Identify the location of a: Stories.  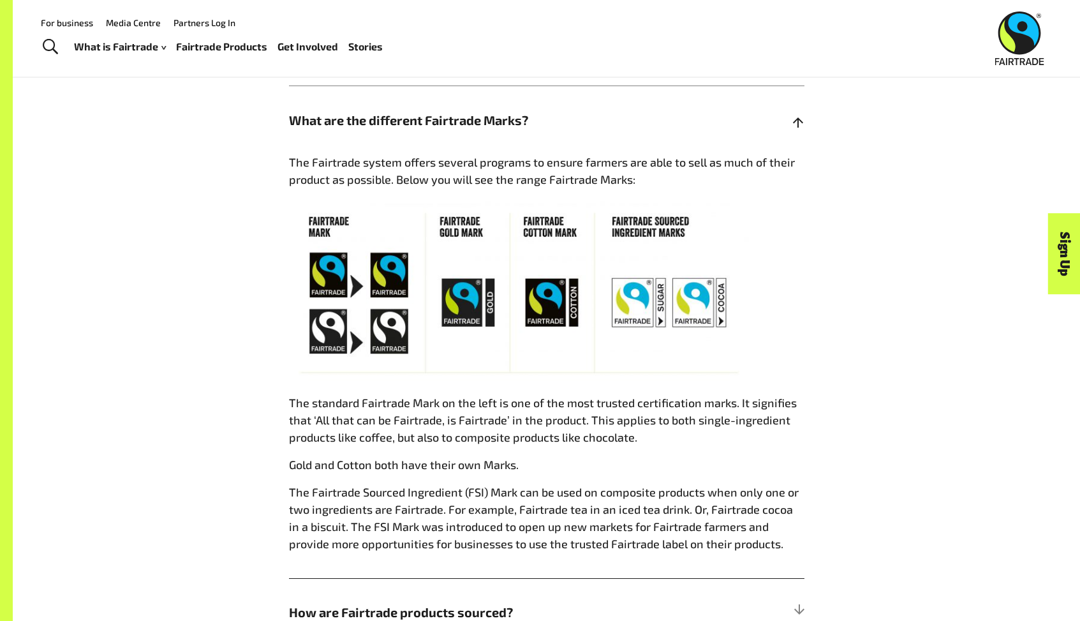
(365, 47).